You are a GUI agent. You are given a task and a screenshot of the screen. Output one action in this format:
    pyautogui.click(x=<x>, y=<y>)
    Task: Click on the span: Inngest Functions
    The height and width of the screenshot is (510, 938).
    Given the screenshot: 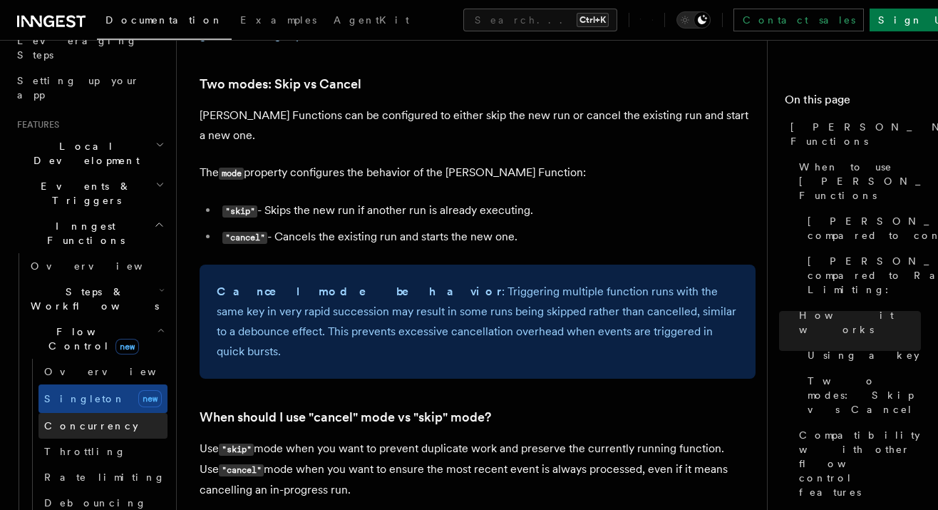 What is the action you would take?
    pyautogui.click(x=83, y=233)
    